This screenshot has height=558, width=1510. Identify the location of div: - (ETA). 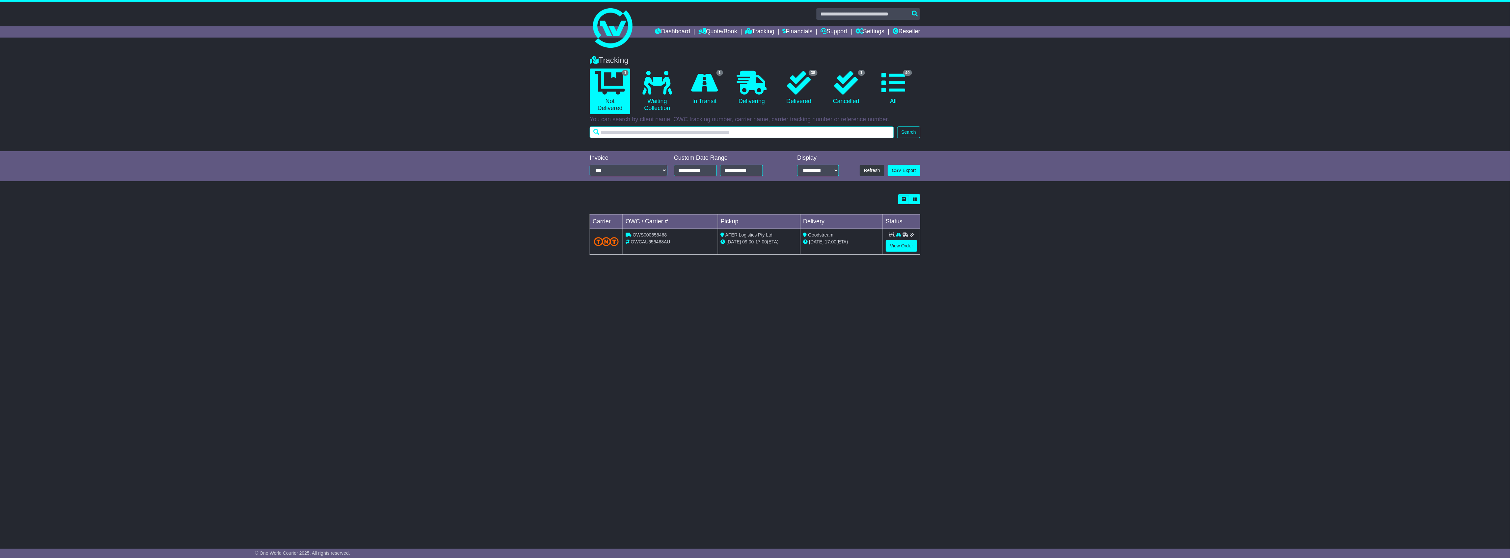
(760, 242).